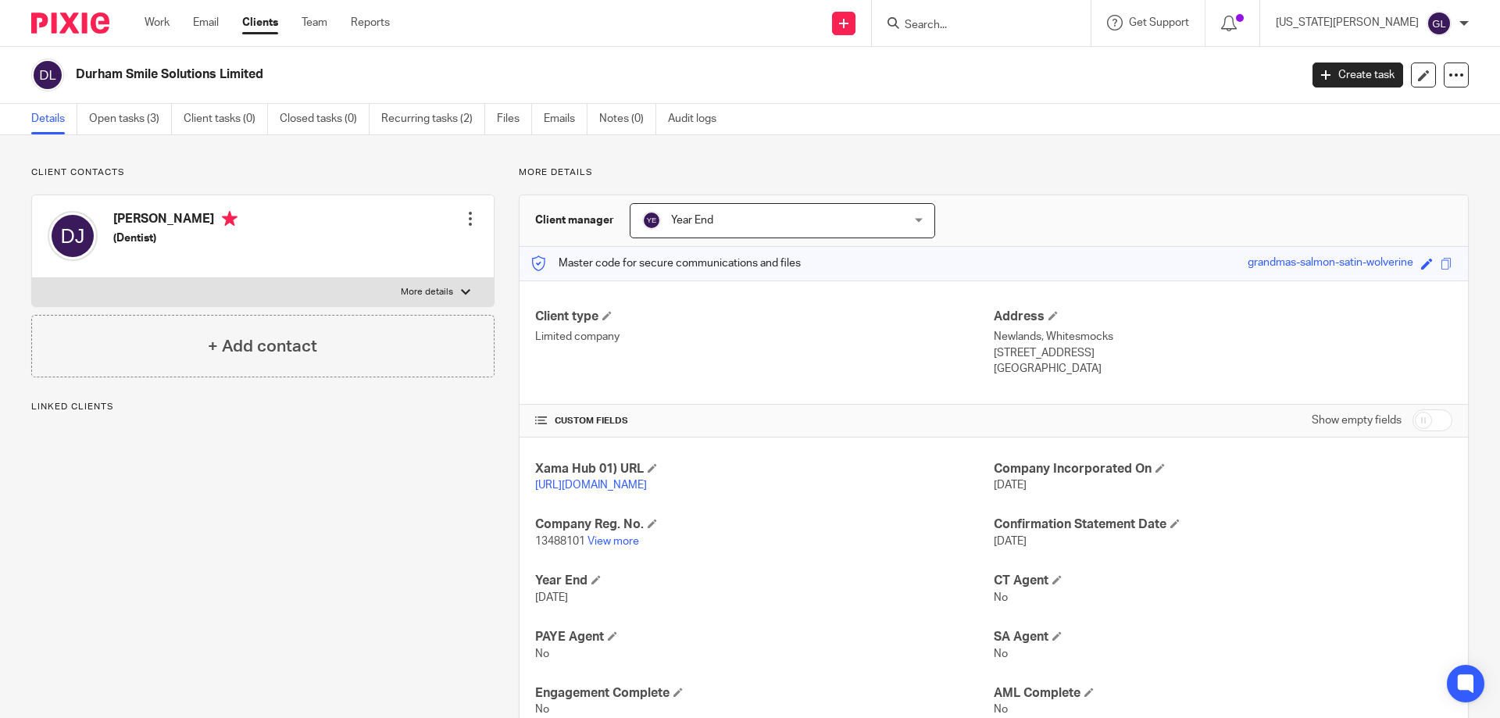 The width and height of the screenshot is (1500, 718). I want to click on h2: Durham Smile Solutions Limited, so click(561, 74).